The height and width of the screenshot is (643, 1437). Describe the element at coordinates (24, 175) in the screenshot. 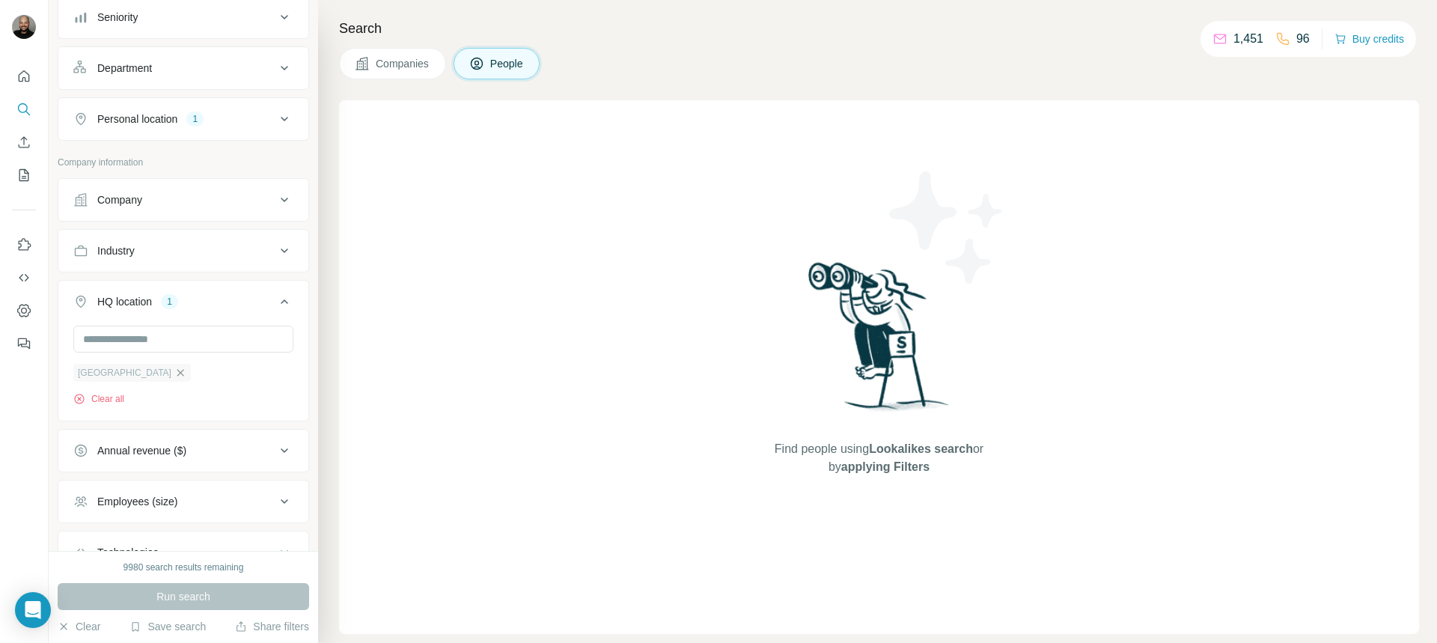

I see `button: My lists` at that location.